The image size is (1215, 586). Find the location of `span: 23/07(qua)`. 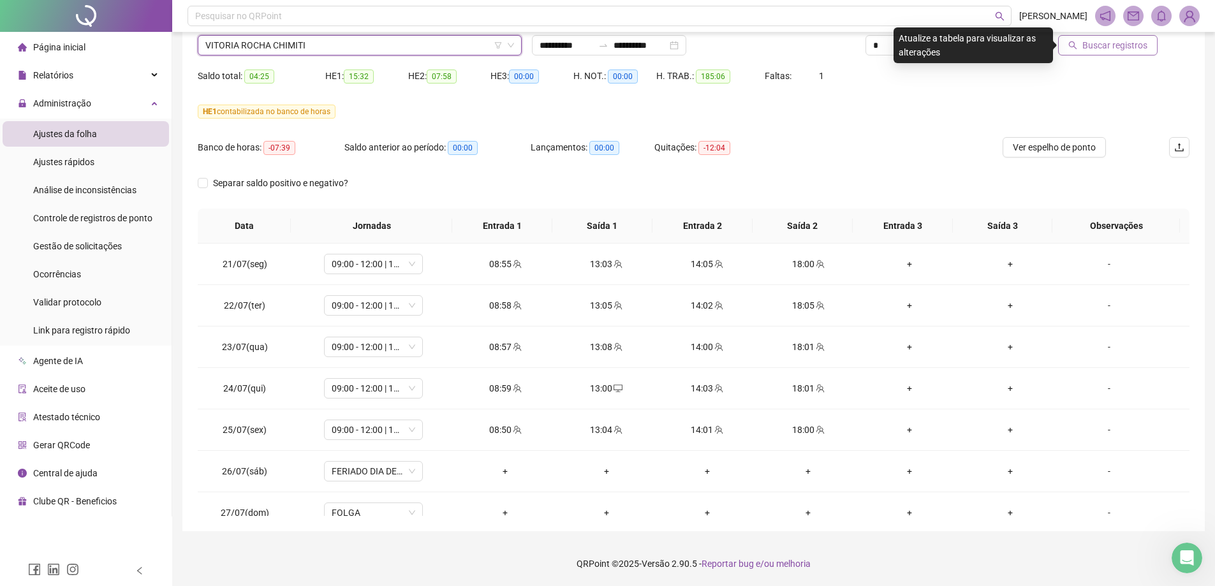

span: 23/07(qua) is located at coordinates (245, 347).